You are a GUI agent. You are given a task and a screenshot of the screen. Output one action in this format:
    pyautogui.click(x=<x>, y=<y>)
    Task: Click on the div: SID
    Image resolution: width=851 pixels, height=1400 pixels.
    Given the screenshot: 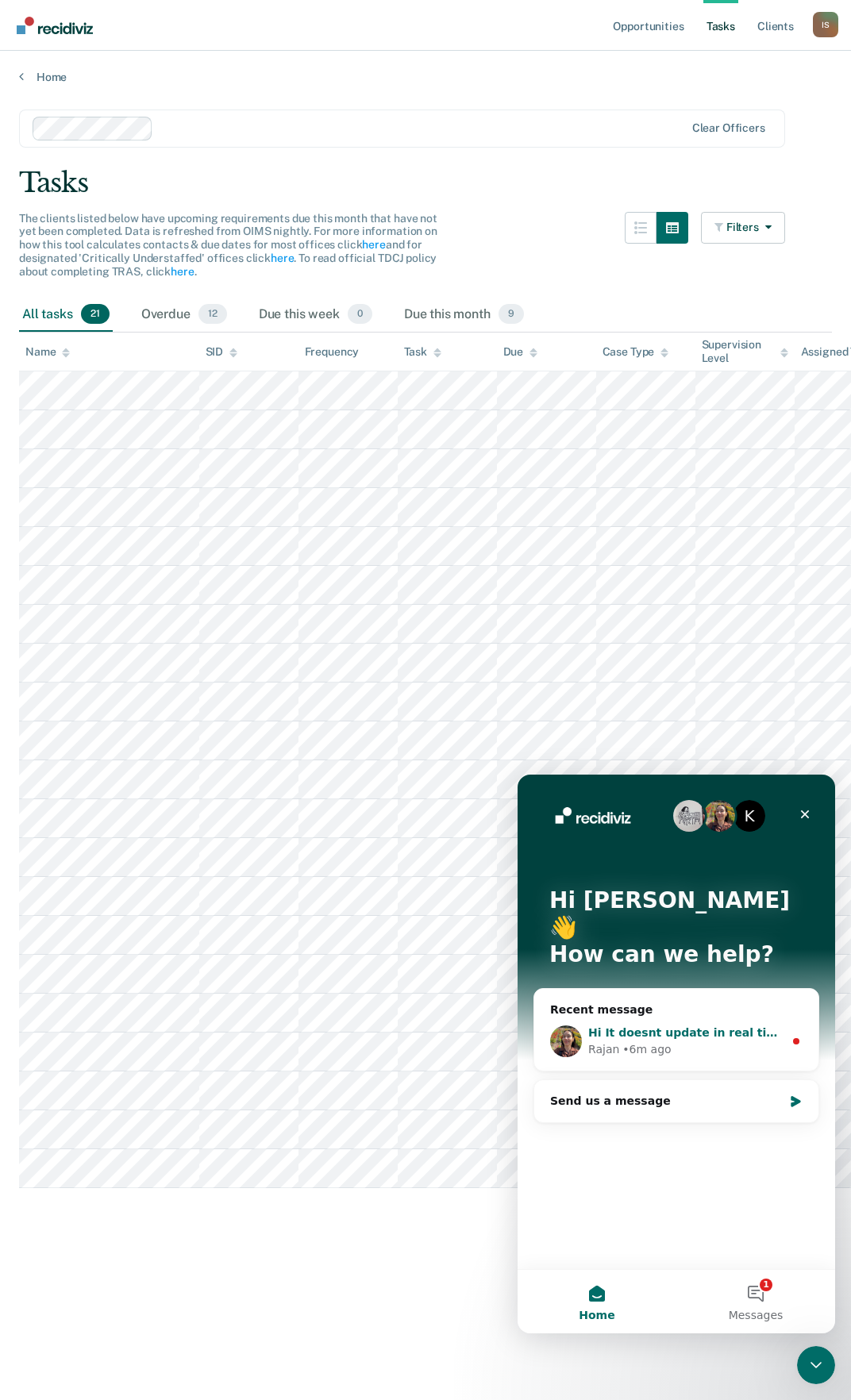 What is the action you would take?
    pyautogui.click(x=221, y=352)
    